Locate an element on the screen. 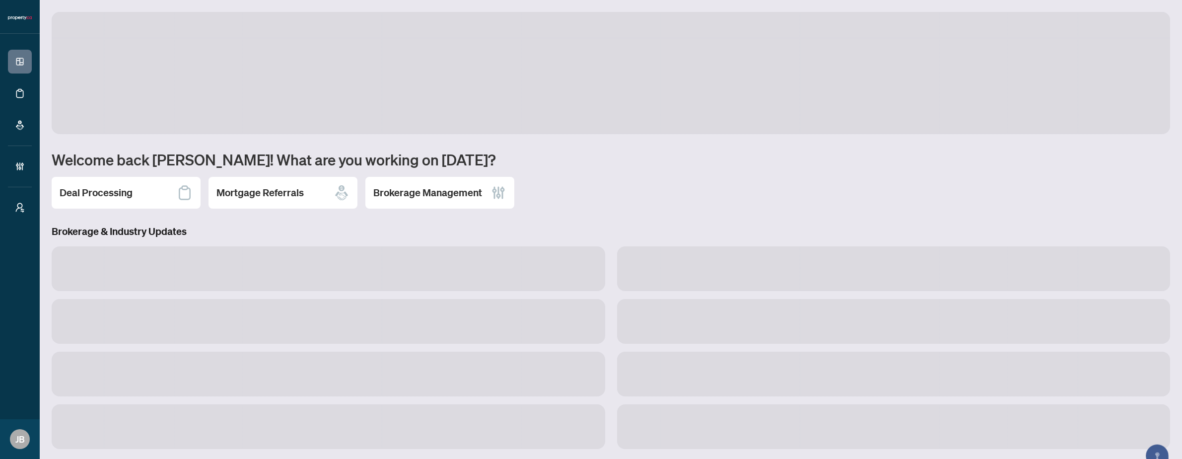 Image resolution: width=1182 pixels, height=459 pixels. h2: Mortgage Referrals is located at coordinates (260, 193).